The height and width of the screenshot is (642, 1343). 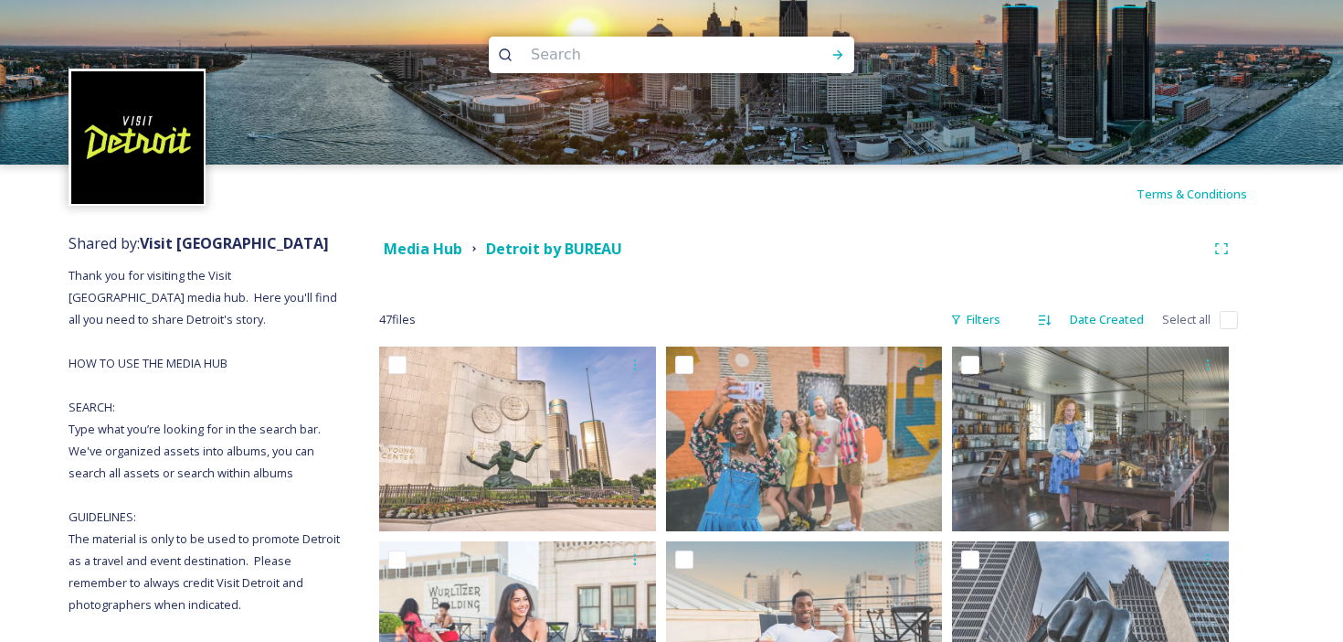 What do you see at coordinates (975, 319) in the screenshot?
I see `div: Filters` at bounding box center [975, 319].